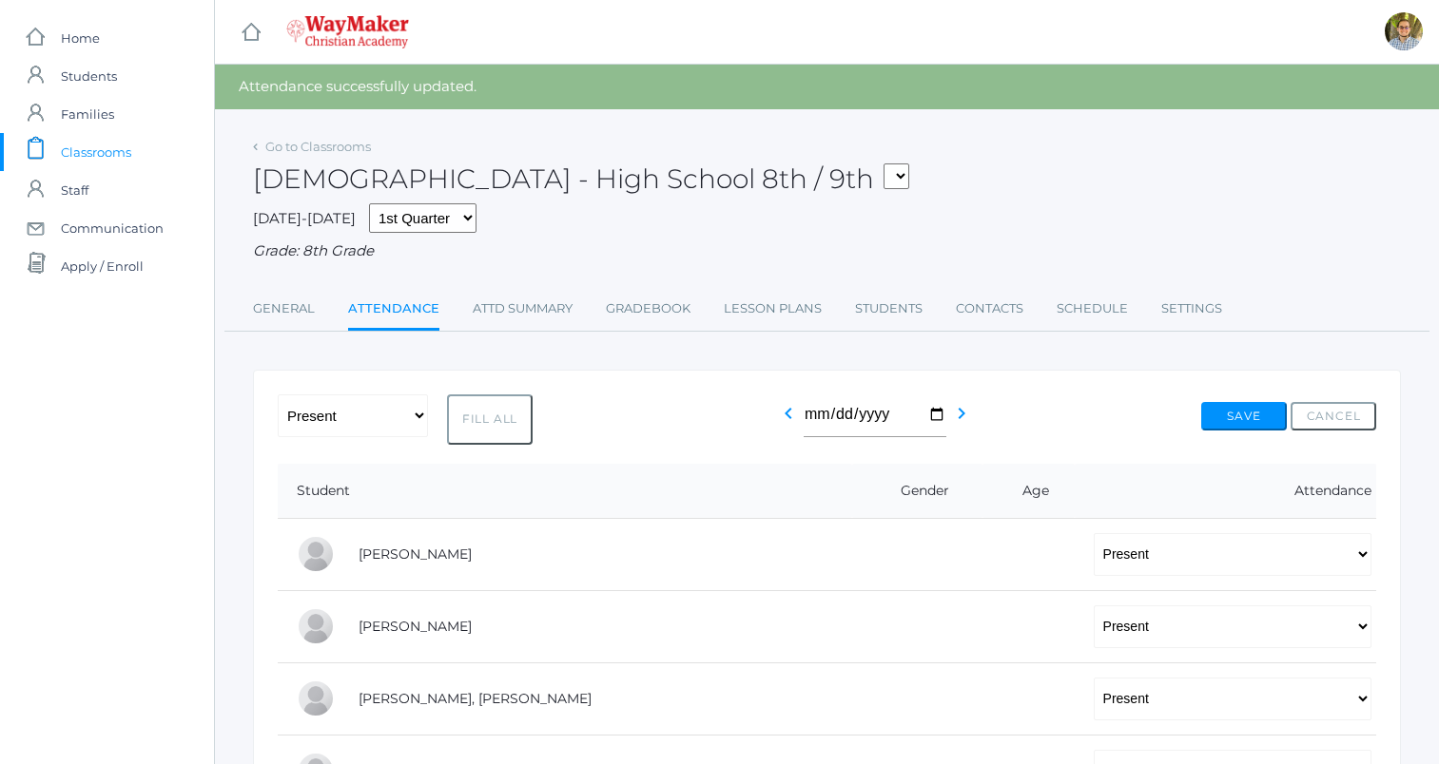 This screenshot has height=764, width=1439. I want to click on a: Go to Classrooms, so click(318, 146).